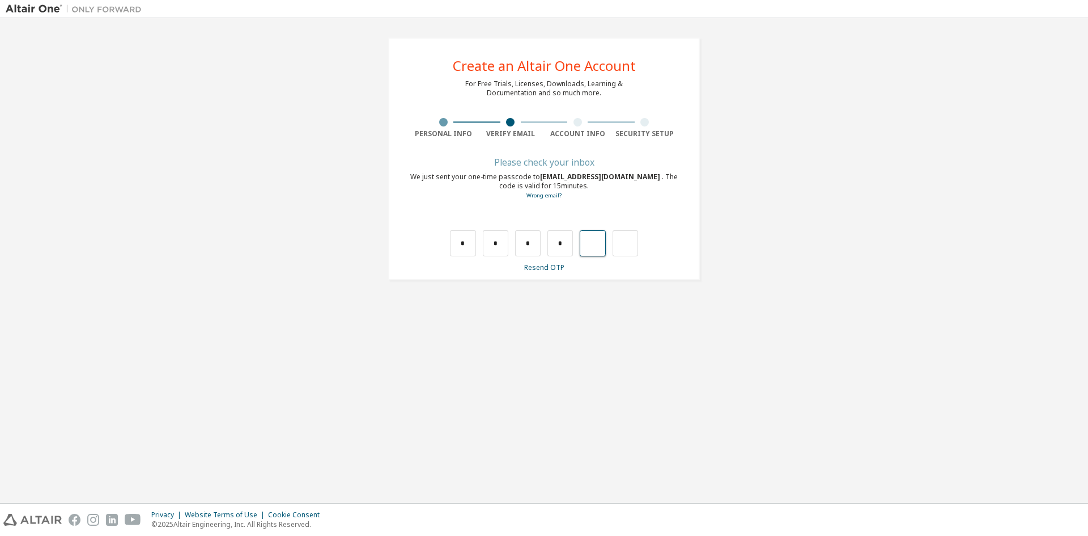 This screenshot has height=536, width=1088. Describe the element at coordinates (168, 515) in the screenshot. I see `div: Privacy` at that location.